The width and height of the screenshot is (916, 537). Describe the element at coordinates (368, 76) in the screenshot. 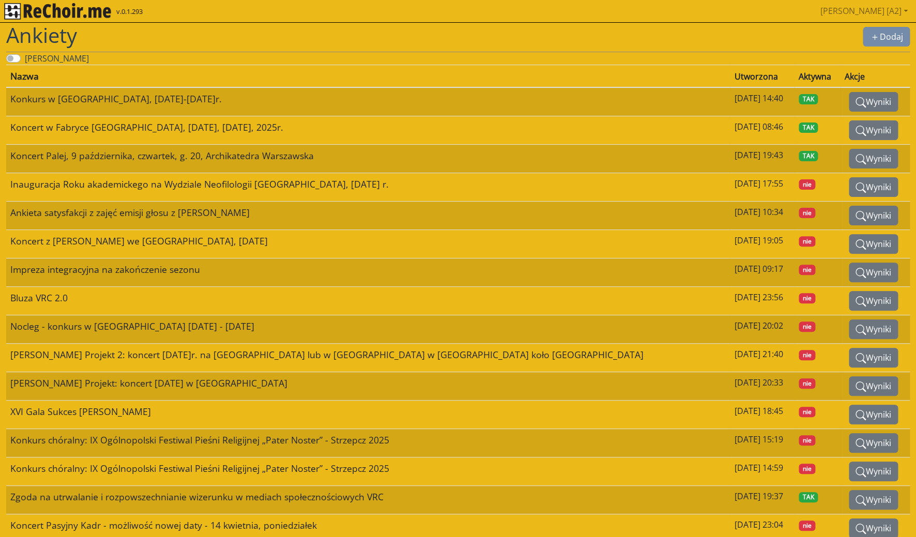

I see `div: Nazwa` at that location.